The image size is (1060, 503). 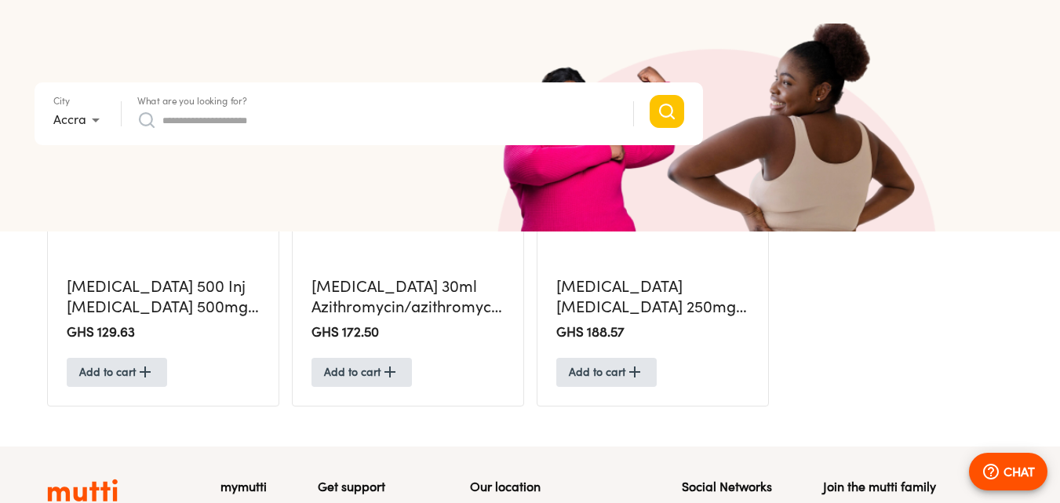 What do you see at coordinates (408, 332) in the screenshot?
I see `h2: GHS 172.50` at bounding box center [408, 332].